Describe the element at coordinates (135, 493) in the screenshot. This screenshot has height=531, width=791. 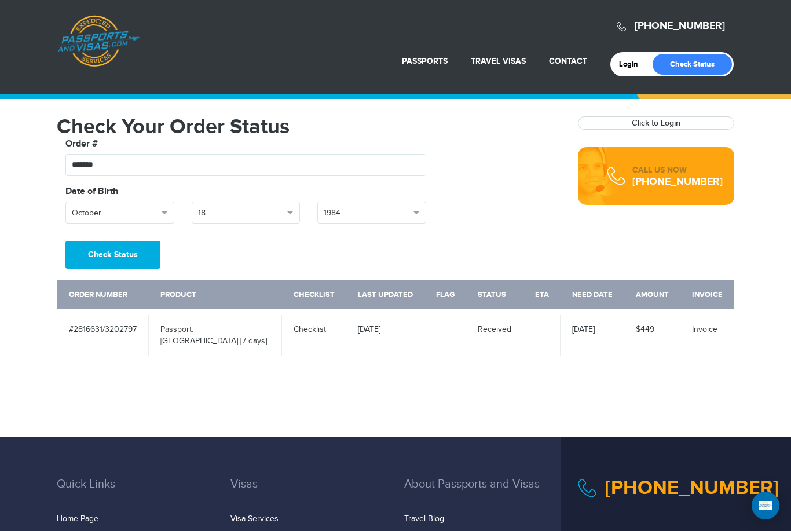
I see `h3: Quick Links` at that location.